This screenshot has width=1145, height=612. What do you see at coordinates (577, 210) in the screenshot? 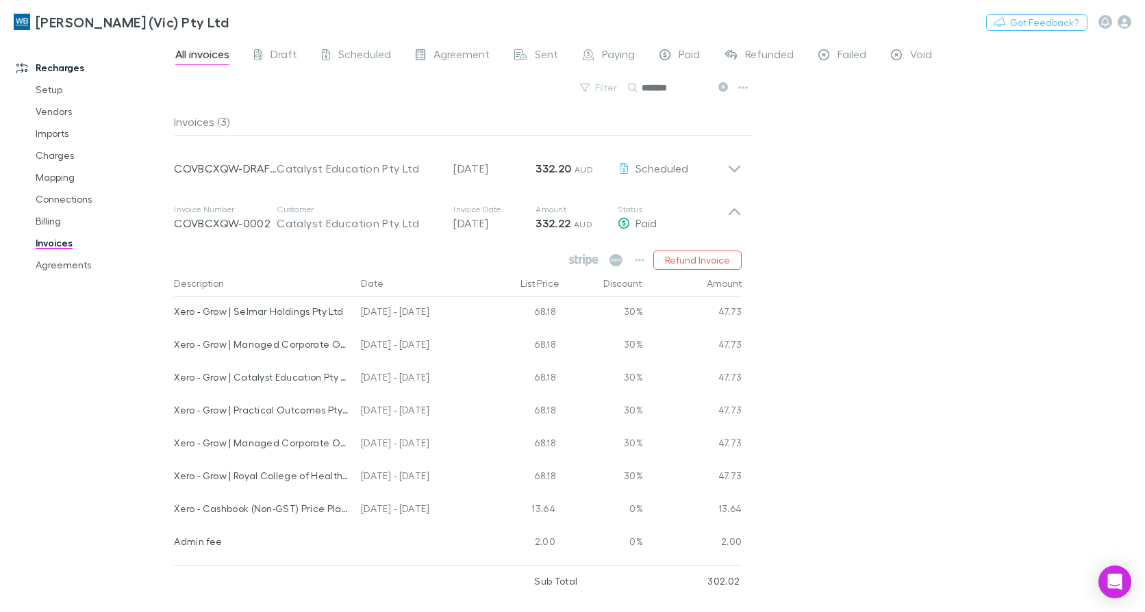
I see `p: Amount` at bounding box center [577, 210].